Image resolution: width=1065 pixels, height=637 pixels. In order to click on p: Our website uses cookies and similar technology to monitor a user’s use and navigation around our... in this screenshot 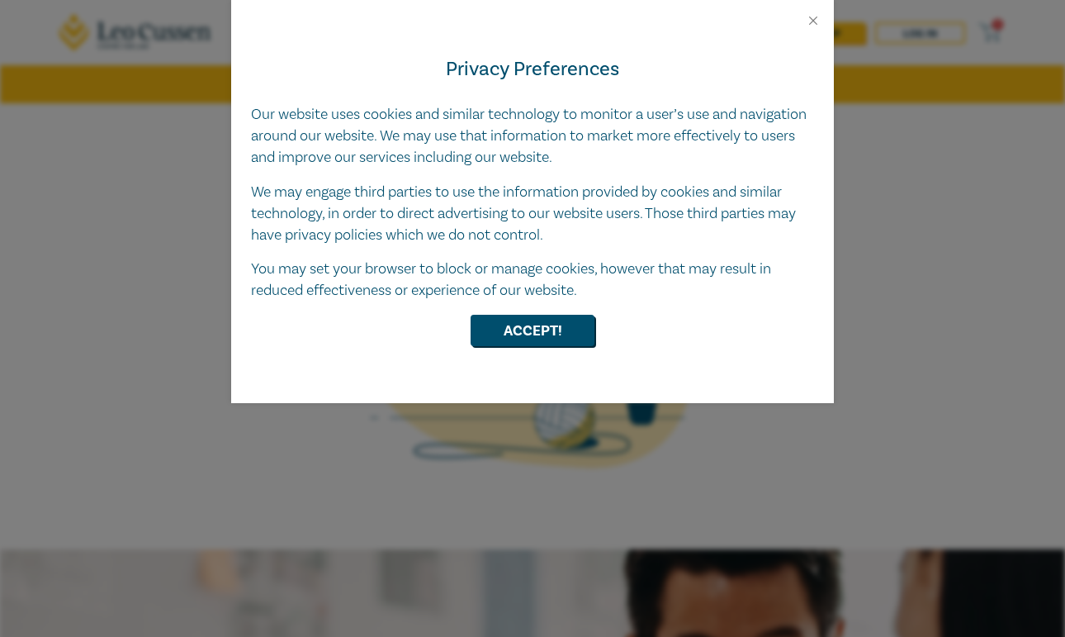, I will do `click(533, 136)`.